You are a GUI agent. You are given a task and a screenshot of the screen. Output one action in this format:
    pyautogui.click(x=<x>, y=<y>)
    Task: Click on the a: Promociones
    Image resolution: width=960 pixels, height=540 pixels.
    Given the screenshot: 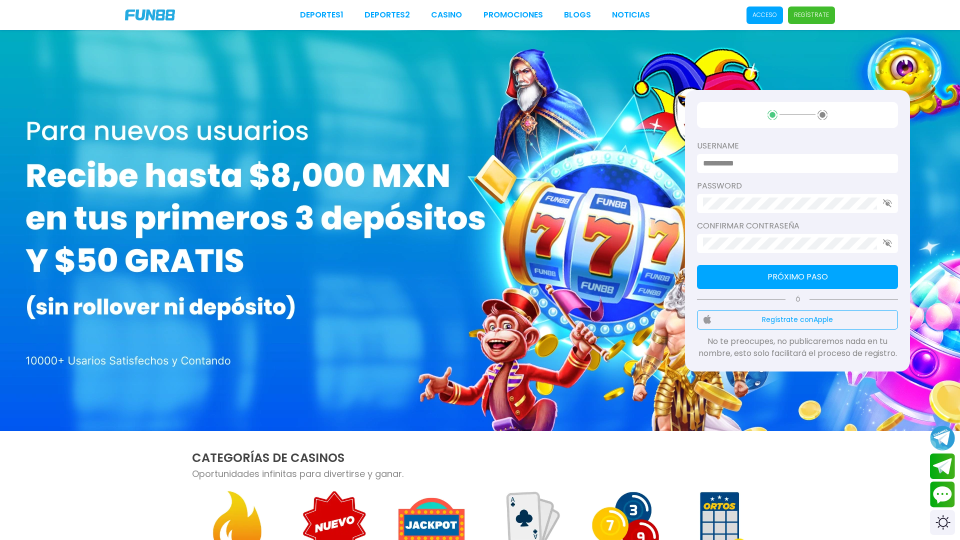 What is the action you would take?
    pyautogui.click(x=513, y=15)
    